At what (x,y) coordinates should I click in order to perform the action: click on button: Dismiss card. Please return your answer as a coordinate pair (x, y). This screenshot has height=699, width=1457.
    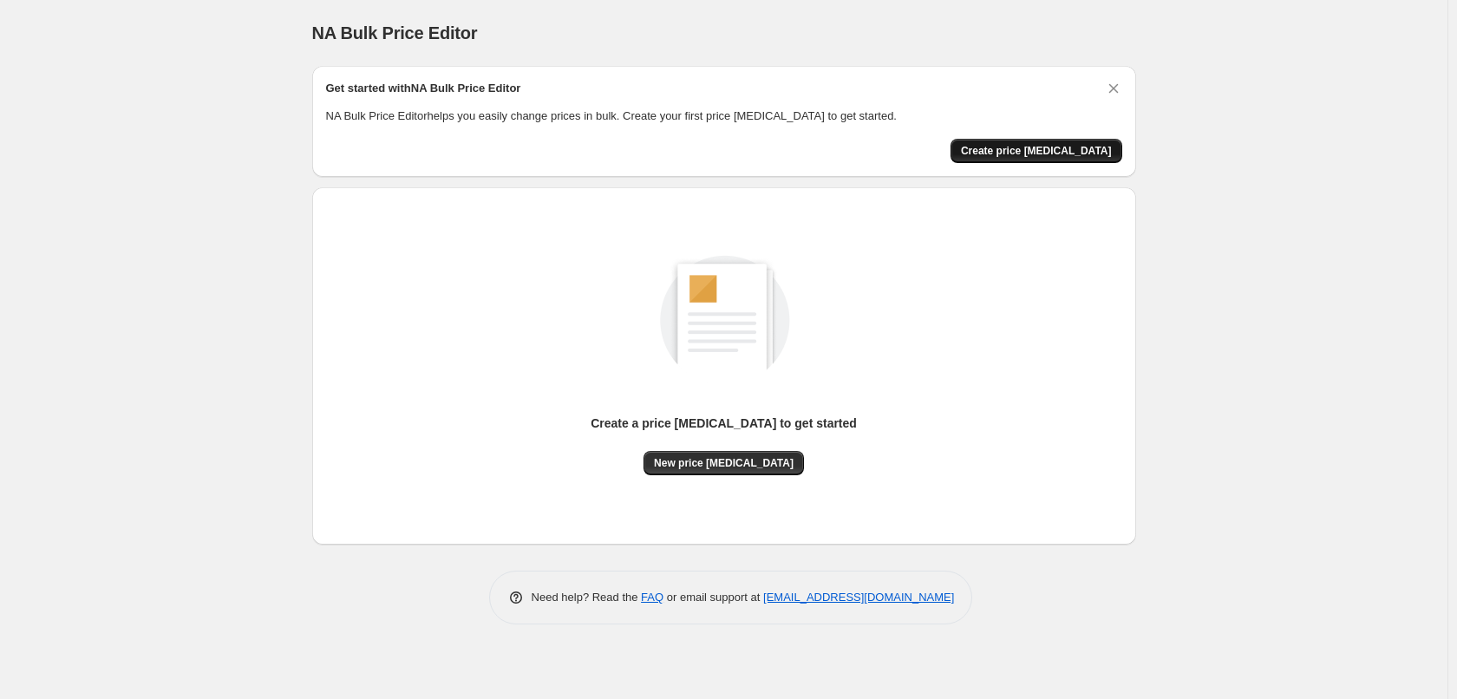
    Looking at the image, I should click on (1114, 88).